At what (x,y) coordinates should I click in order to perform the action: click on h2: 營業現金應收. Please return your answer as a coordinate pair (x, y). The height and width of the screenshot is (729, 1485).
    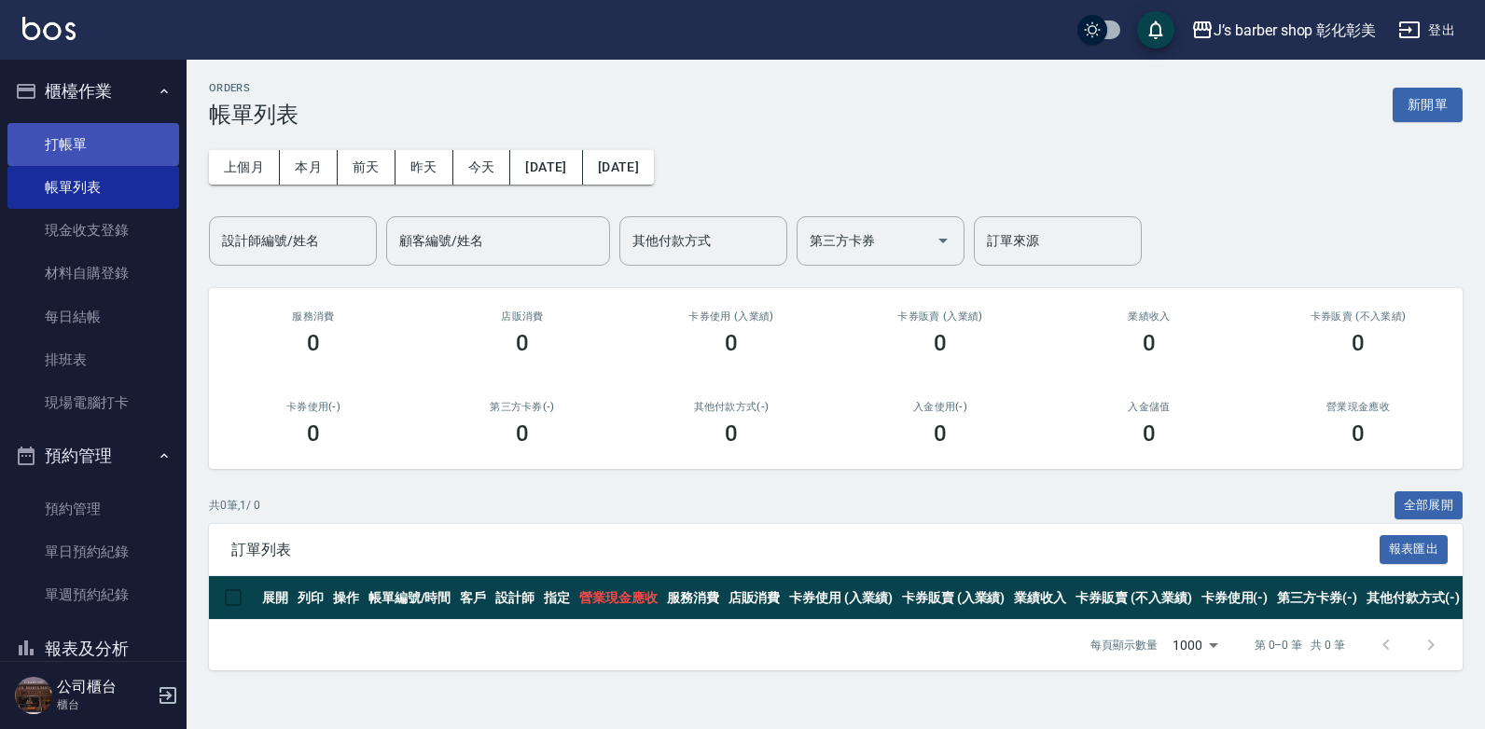
    Looking at the image, I should click on (1358, 407).